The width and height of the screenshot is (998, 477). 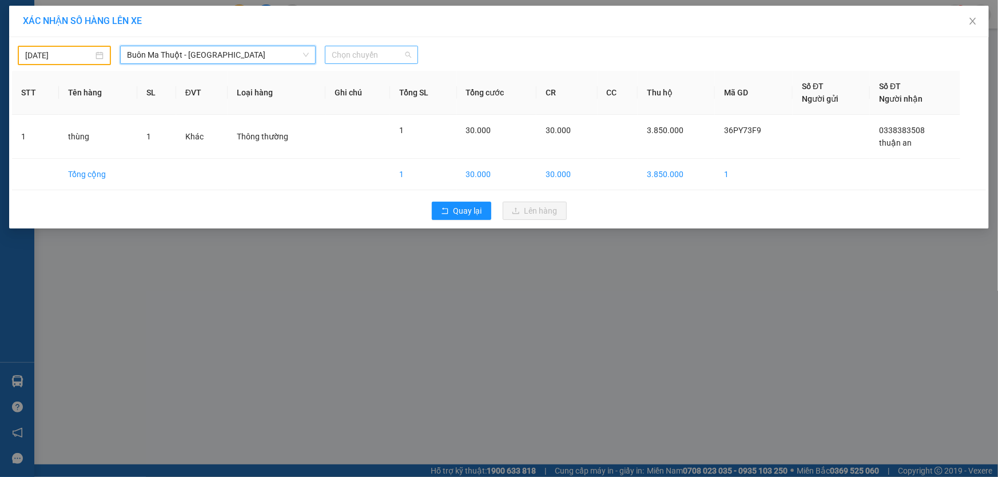 What do you see at coordinates (496, 93) in the screenshot?
I see `th: Tổng cước` at bounding box center [496, 93].